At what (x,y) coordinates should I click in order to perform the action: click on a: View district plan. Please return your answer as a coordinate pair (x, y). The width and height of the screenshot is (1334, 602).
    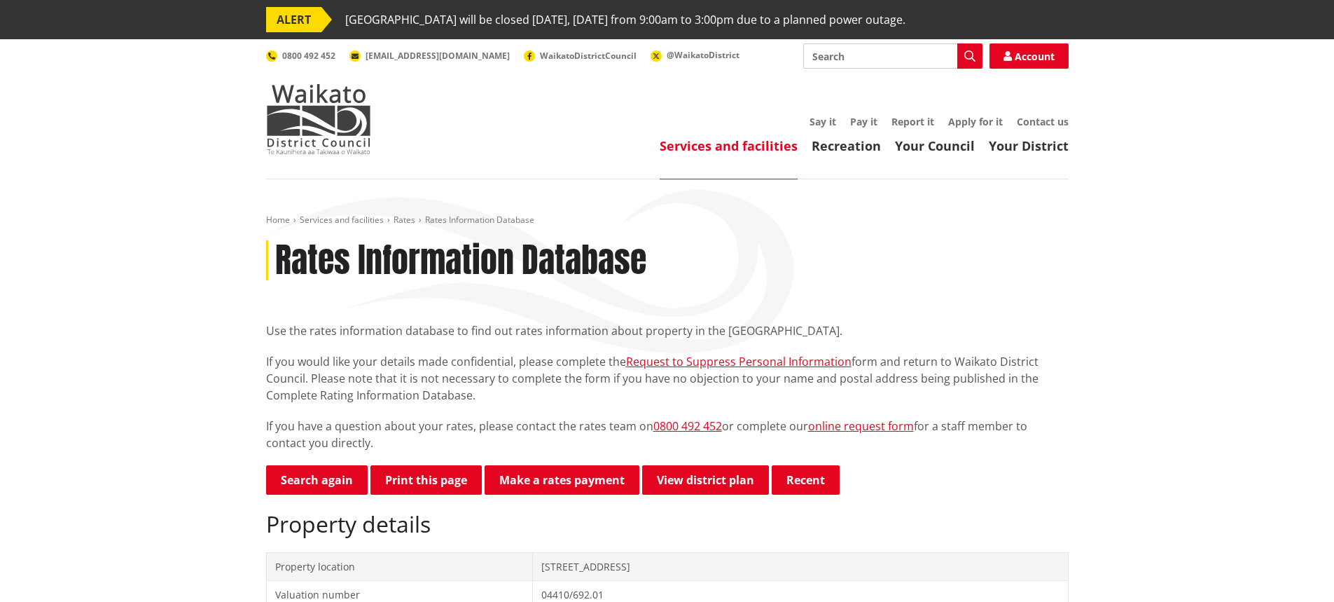
    Looking at the image, I should click on (705, 480).